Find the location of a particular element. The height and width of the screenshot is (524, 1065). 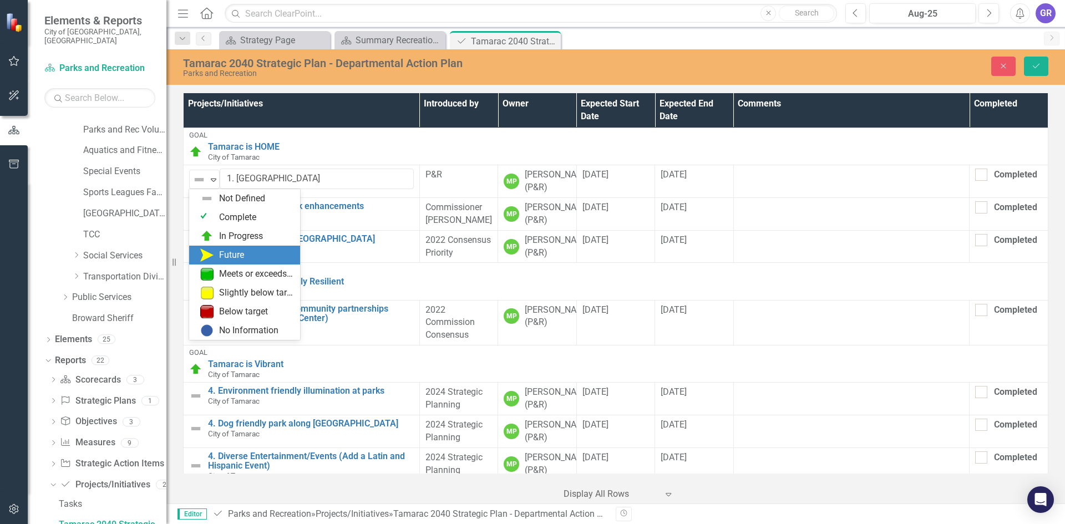

img: ClearPoint Strategy is located at coordinates (15, 22).